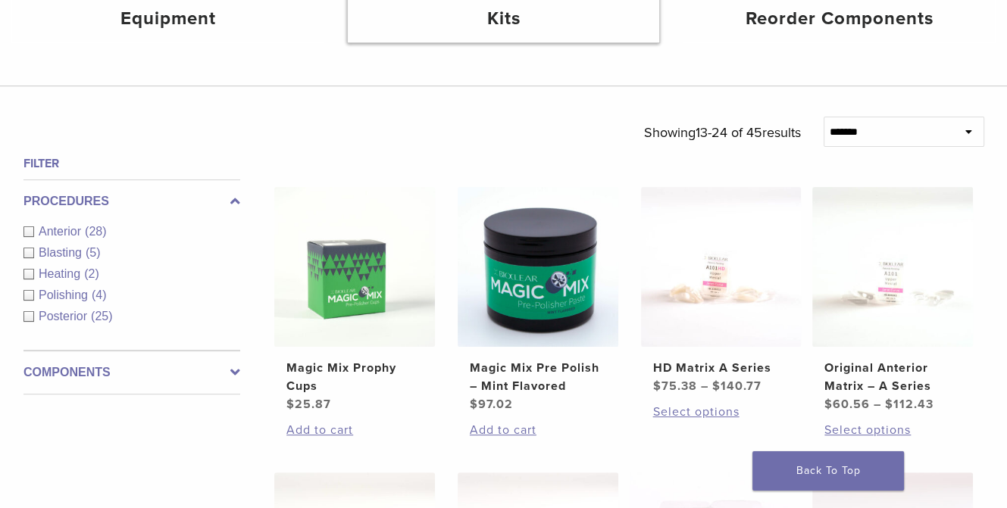 This screenshot has width=1007, height=508. I want to click on span: Polishing, so click(65, 295).